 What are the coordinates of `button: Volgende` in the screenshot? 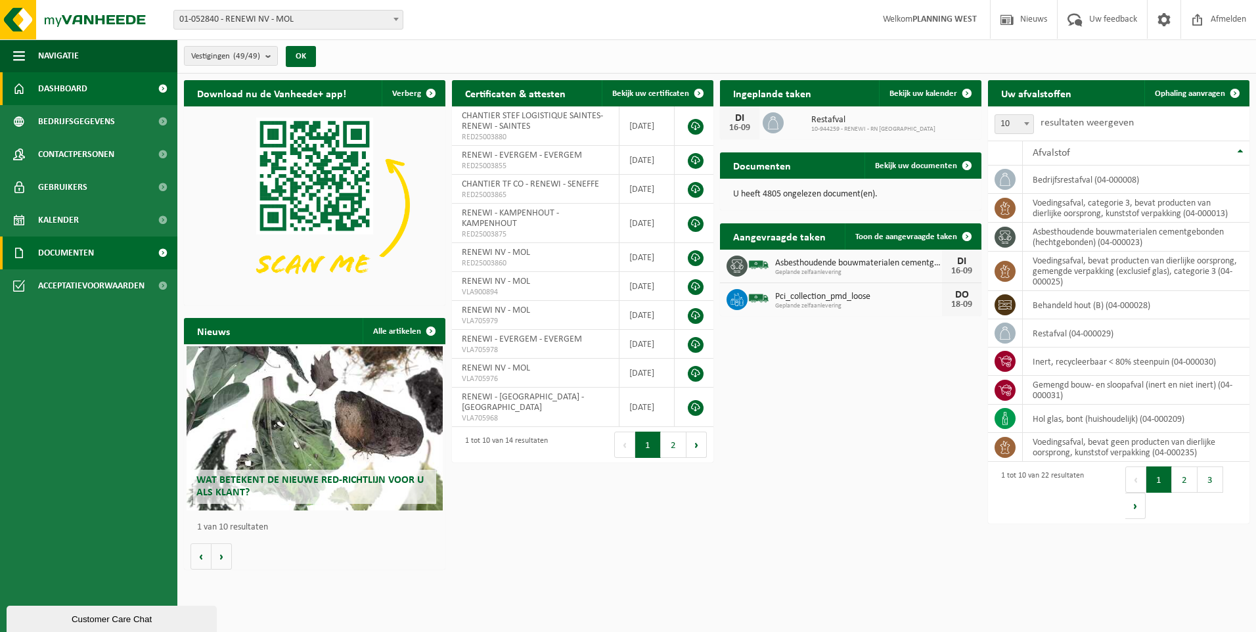 It's located at (221, 557).